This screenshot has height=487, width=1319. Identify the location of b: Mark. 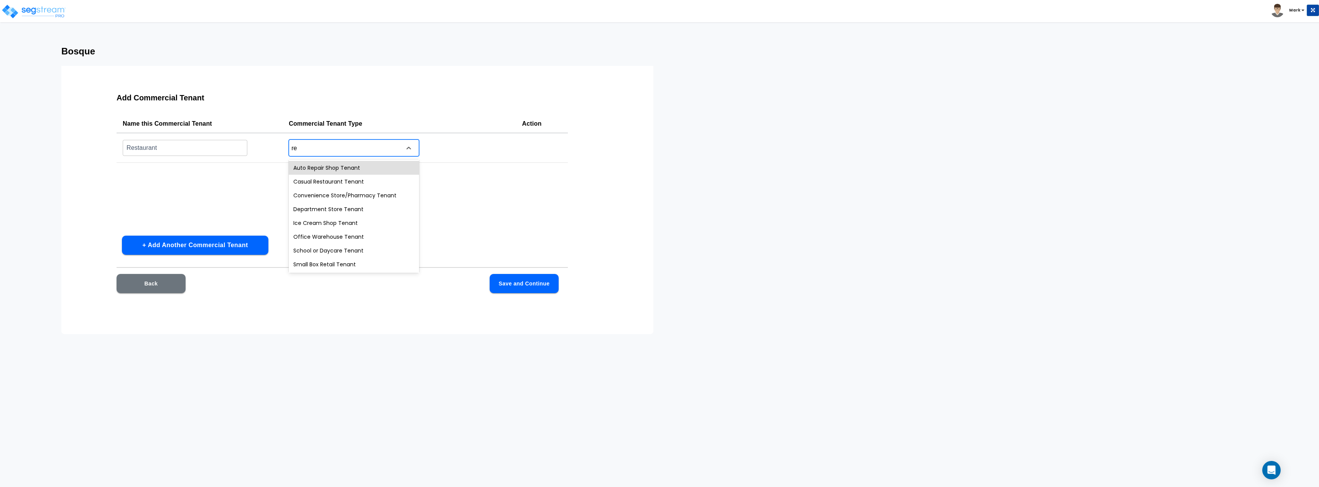
(1294, 10).